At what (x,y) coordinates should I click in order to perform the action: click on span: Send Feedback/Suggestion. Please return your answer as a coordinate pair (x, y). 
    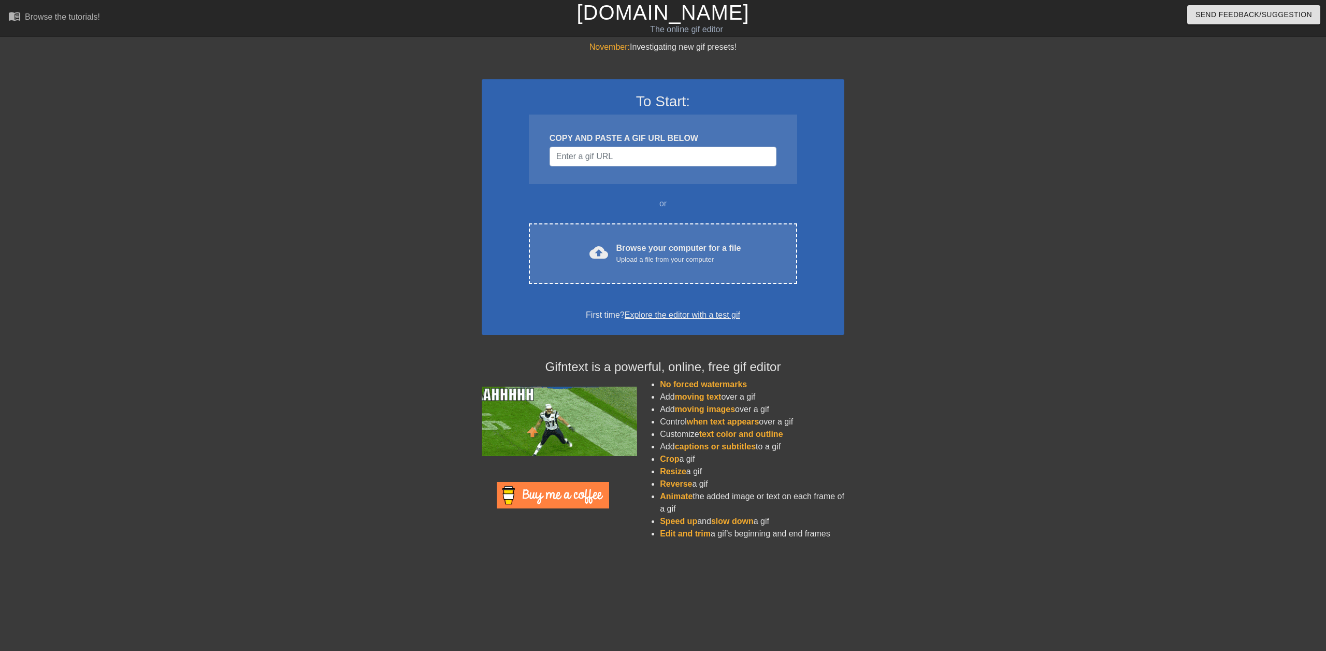
    Looking at the image, I should click on (1254, 15).